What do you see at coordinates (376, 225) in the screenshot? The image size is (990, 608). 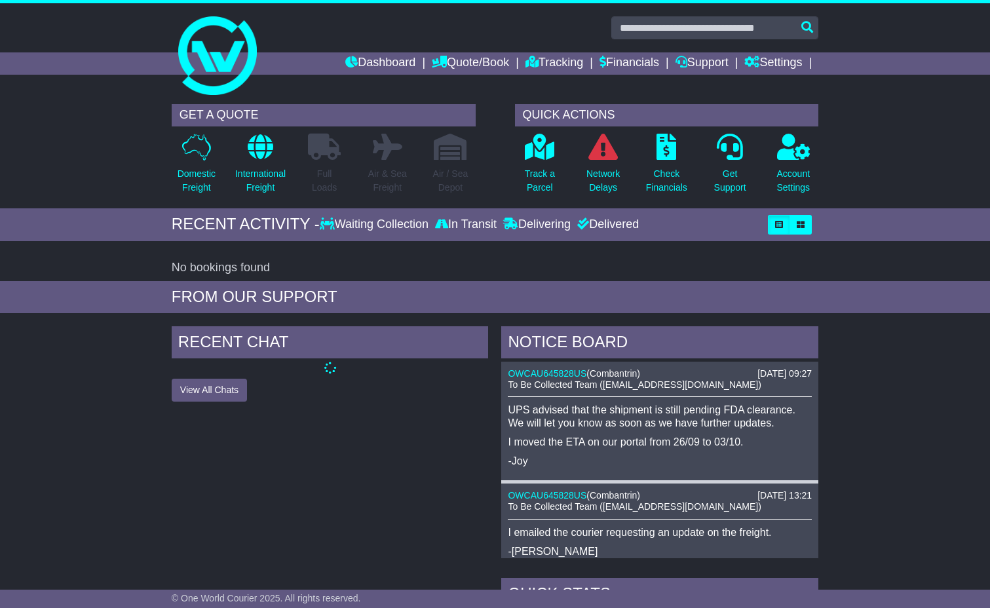 I see `div: Waiting Collection` at bounding box center [376, 225].